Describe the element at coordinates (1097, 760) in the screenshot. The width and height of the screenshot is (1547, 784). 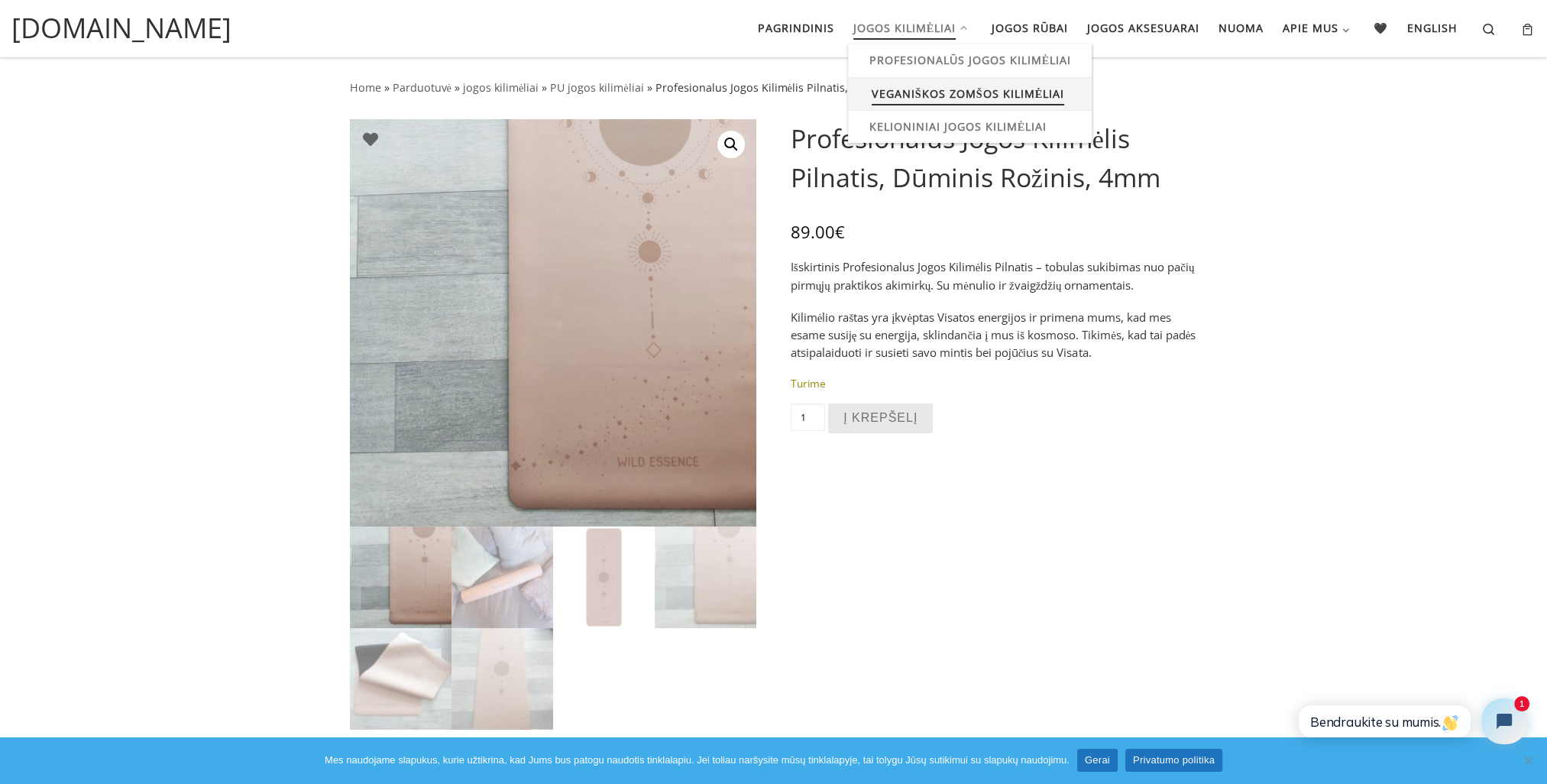
I see `a: Gerai` at that location.